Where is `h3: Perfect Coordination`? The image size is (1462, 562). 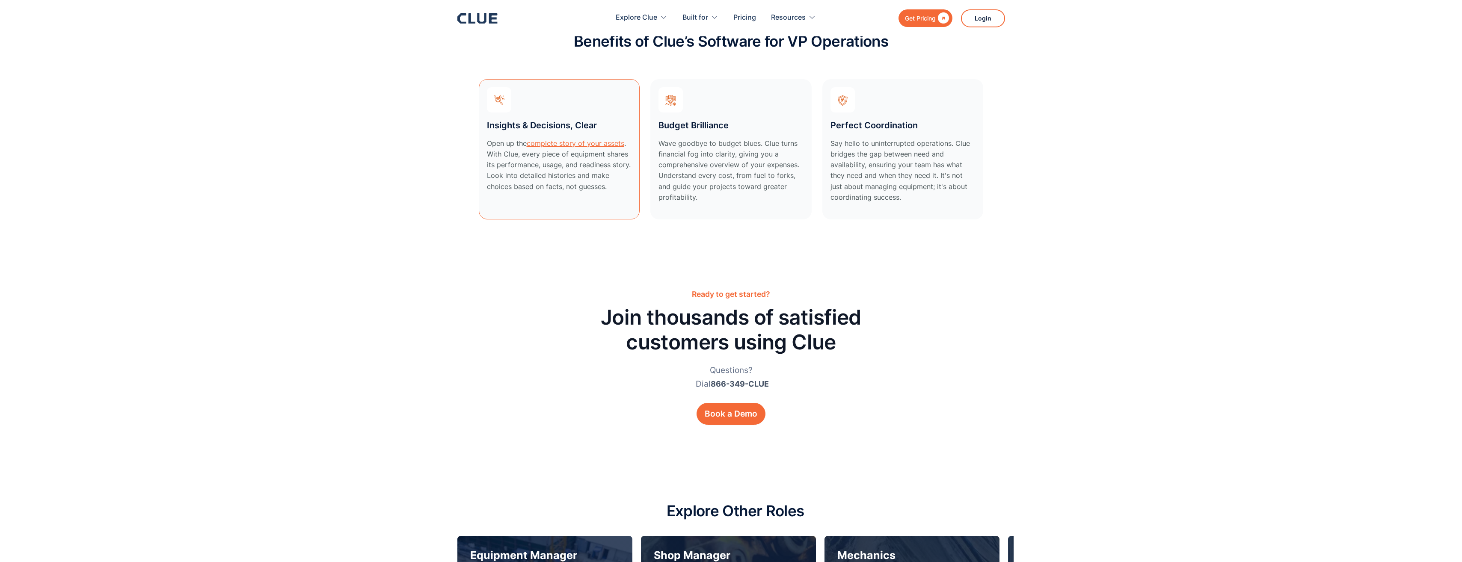 h3: Perfect Coordination is located at coordinates (874, 125).